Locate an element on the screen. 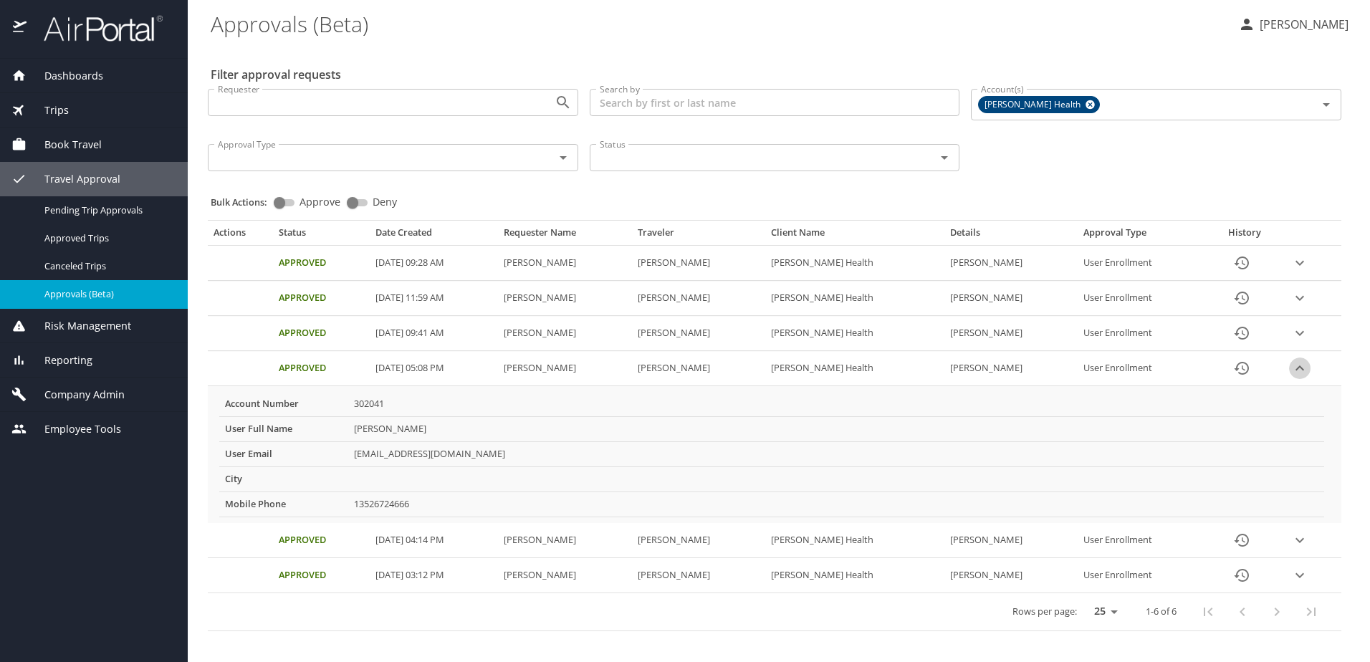 The height and width of the screenshot is (662, 1370). th: Account Number is located at coordinates (284, 404).